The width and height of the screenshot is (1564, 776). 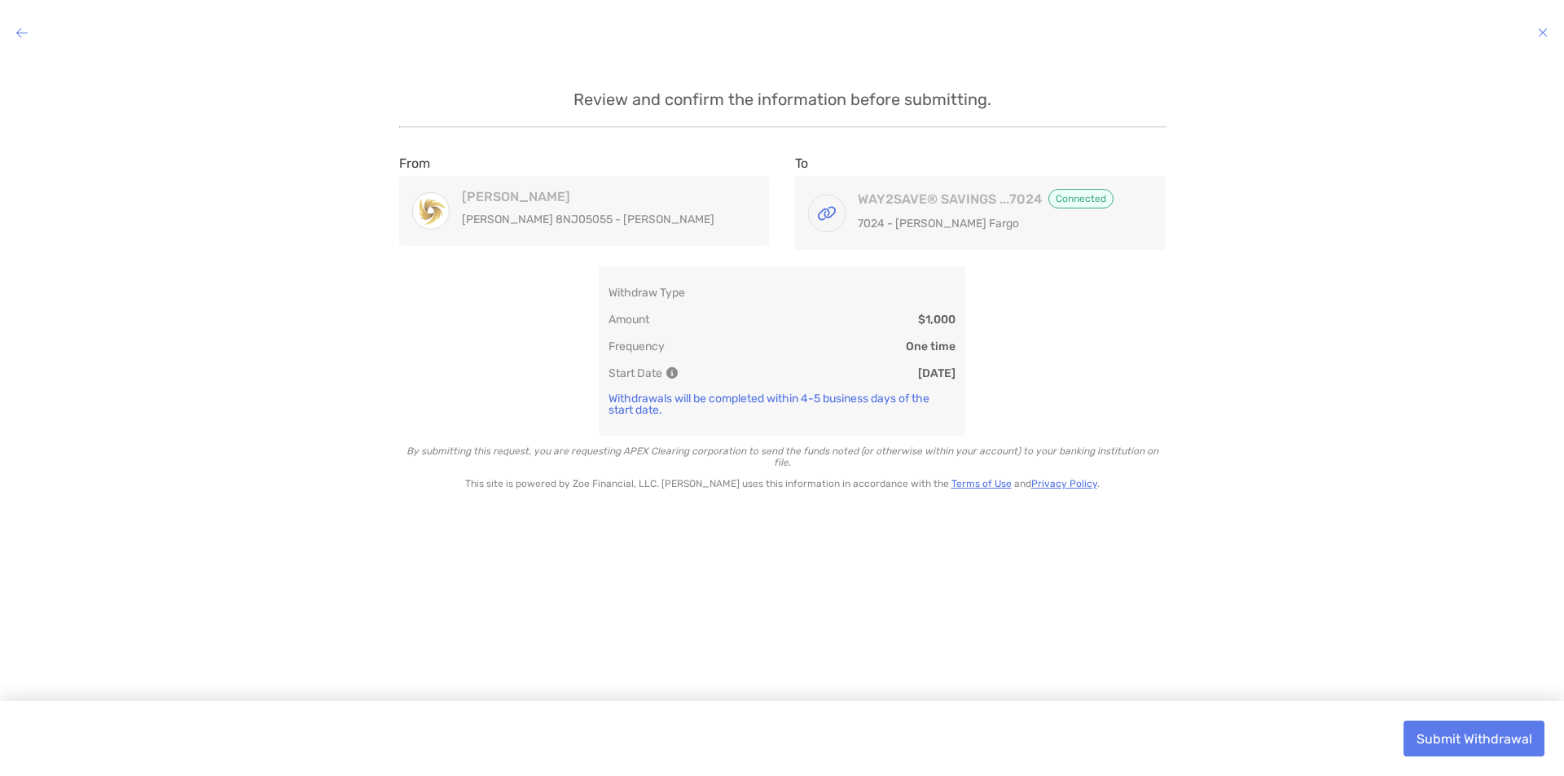 I want to click on button: Submit Withdrawal, so click(x=1473, y=739).